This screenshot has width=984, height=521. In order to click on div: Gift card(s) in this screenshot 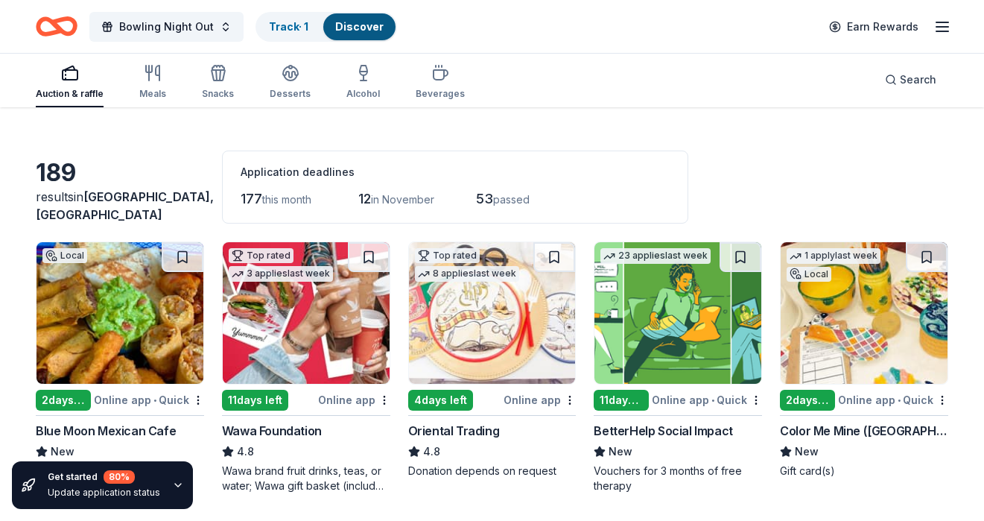, I will do `click(864, 471)`.